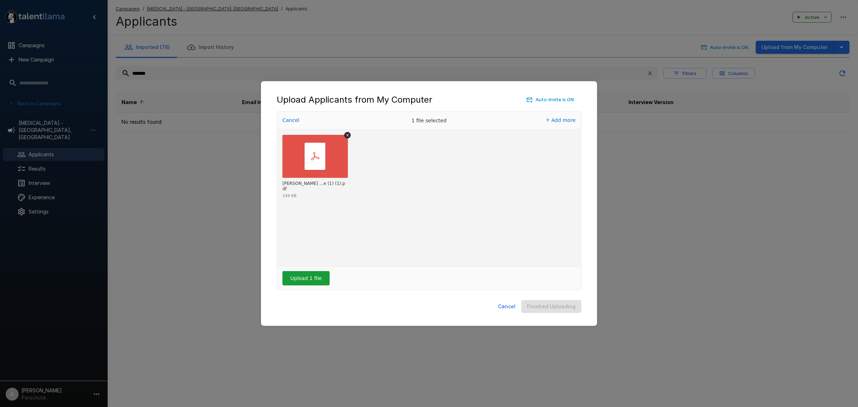 The width and height of the screenshot is (858, 407). Describe the element at coordinates (314, 186) in the screenshot. I see `div: Felisha McRae Resume (1) (1).pdf` at that location.